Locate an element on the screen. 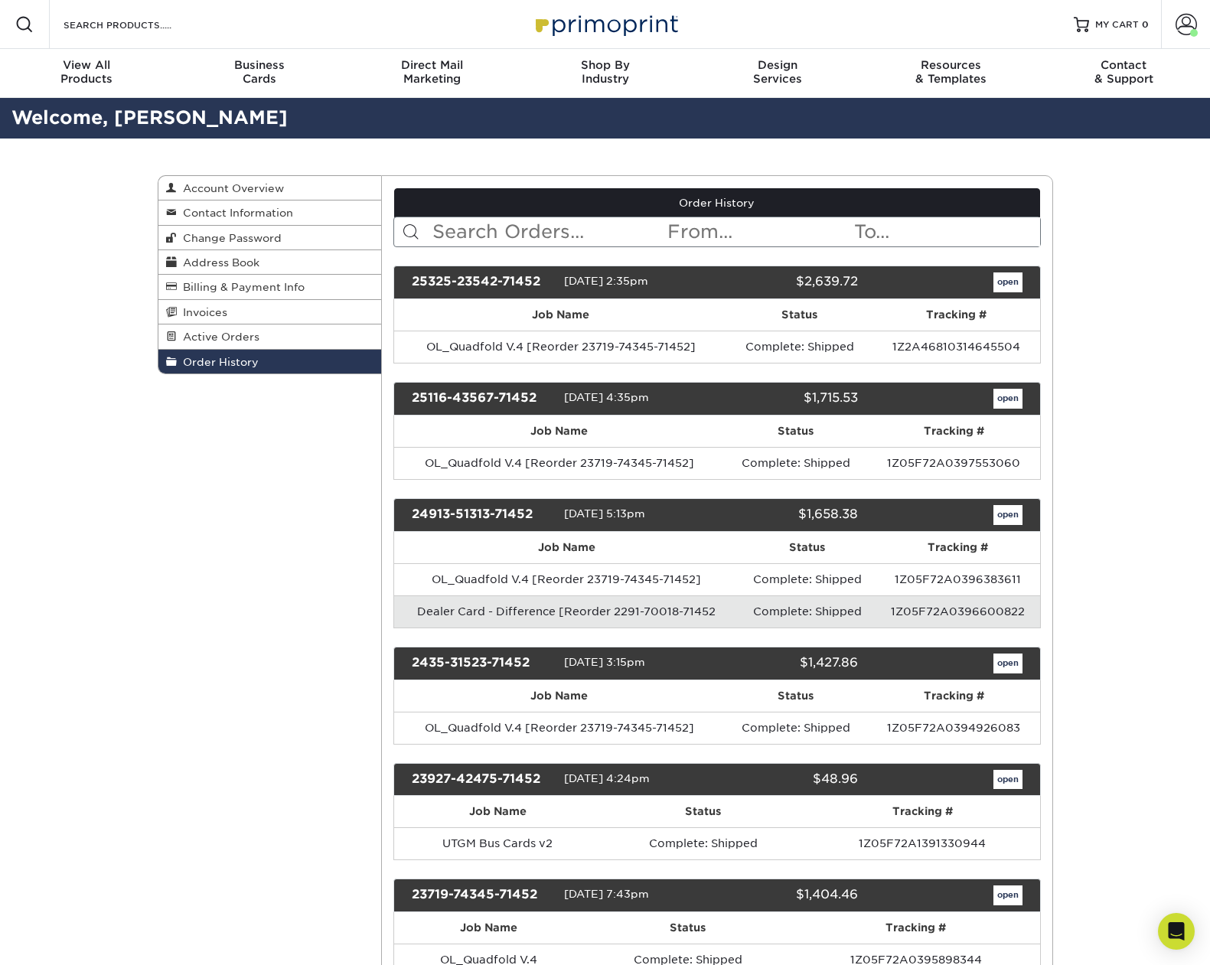  div: 23927-42475-71452 is located at coordinates (482, 780).